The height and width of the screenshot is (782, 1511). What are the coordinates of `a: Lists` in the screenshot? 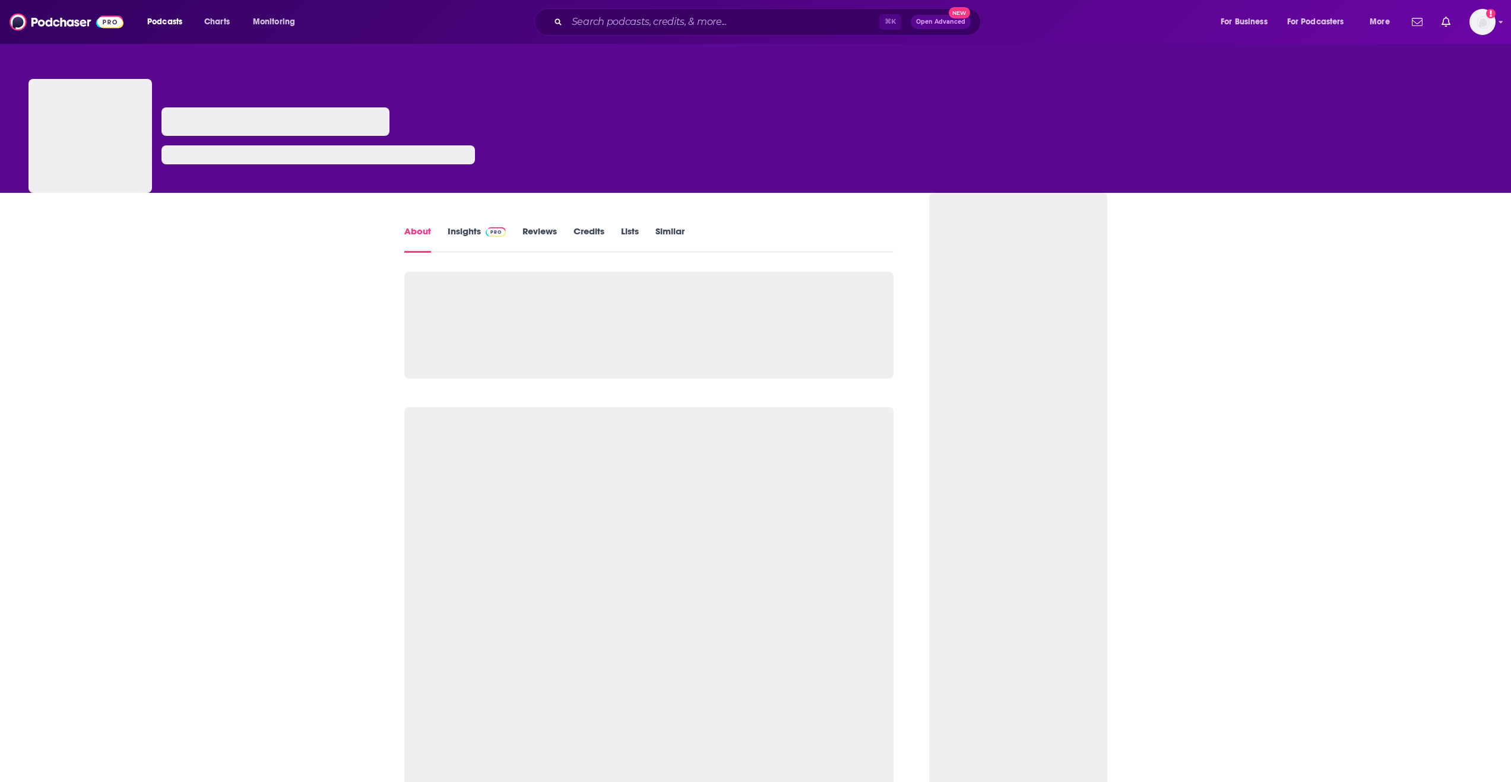 It's located at (630, 239).